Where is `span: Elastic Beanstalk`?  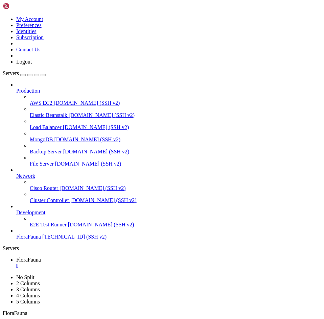
span: Elastic Beanstalk is located at coordinates (48, 115).